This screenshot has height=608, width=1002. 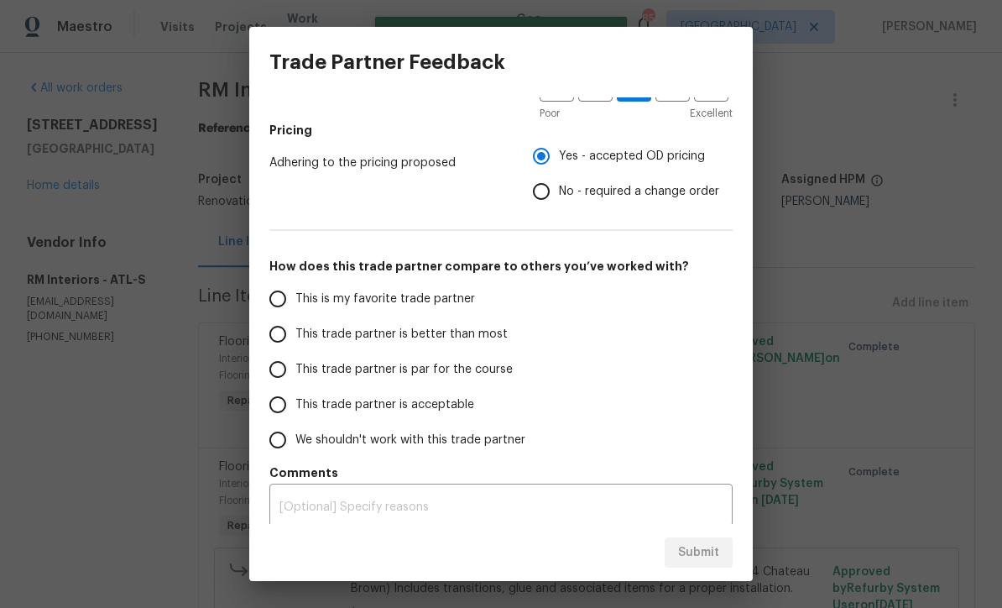 What do you see at coordinates (711, 113) in the screenshot?
I see `span: Excellent` at bounding box center [711, 113].